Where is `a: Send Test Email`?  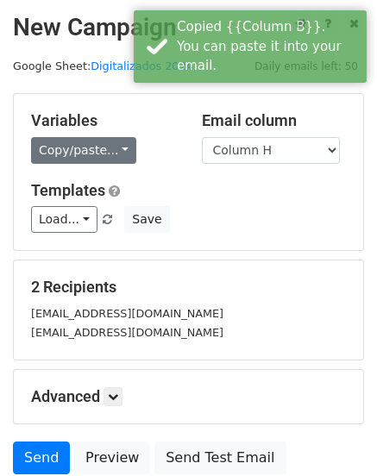 a: Send Test Email is located at coordinates (220, 458).